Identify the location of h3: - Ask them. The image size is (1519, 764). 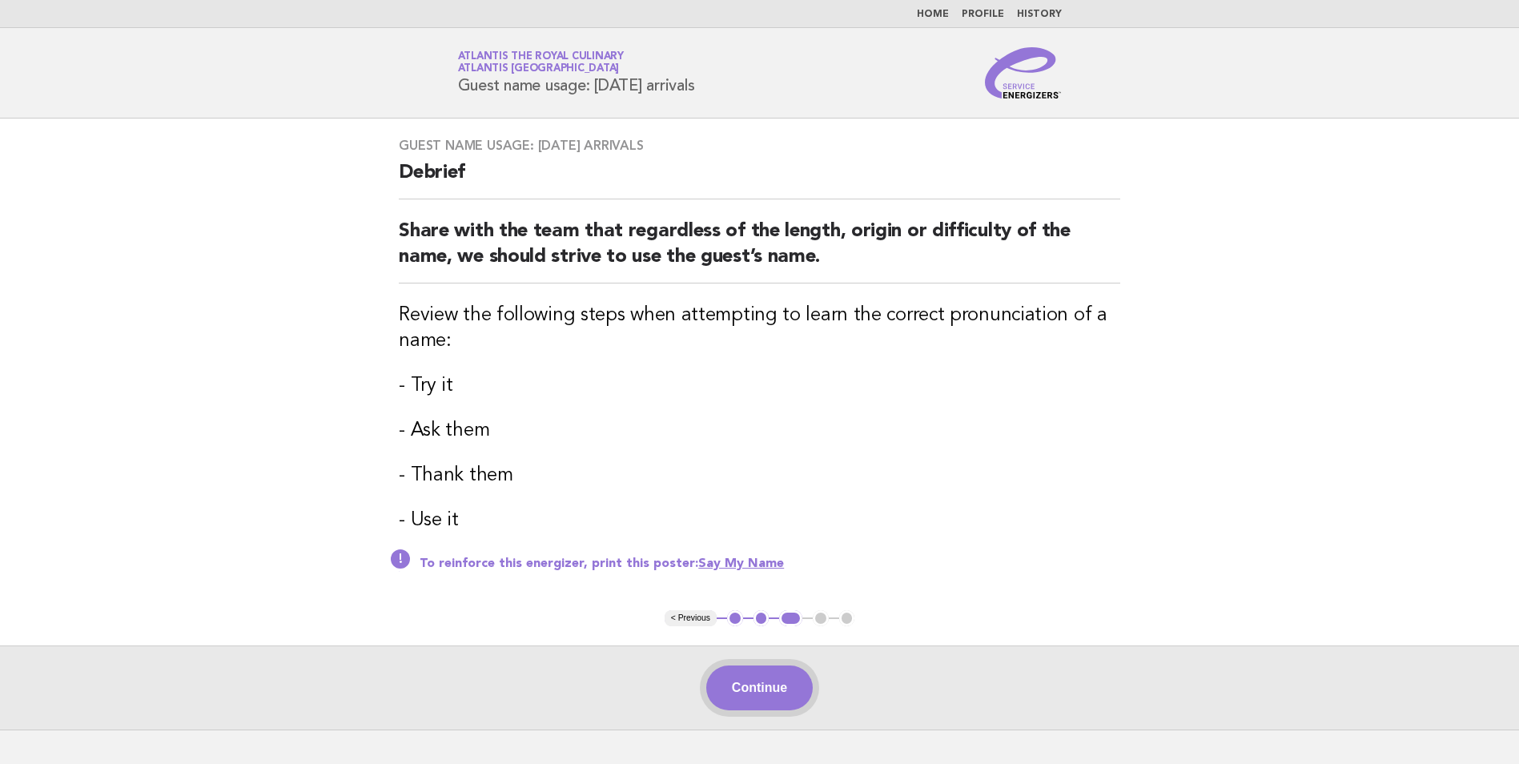
(759, 431).